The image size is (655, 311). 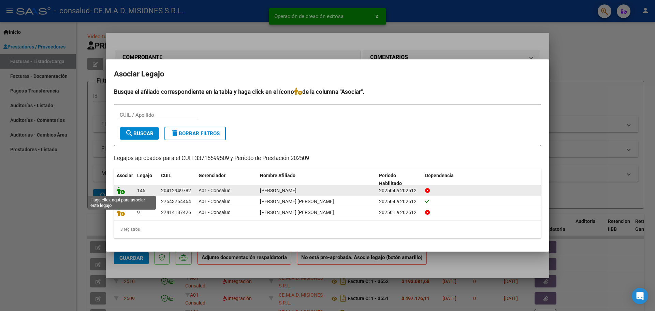 I want to click on span: Nombre Afiliado, so click(x=278, y=175).